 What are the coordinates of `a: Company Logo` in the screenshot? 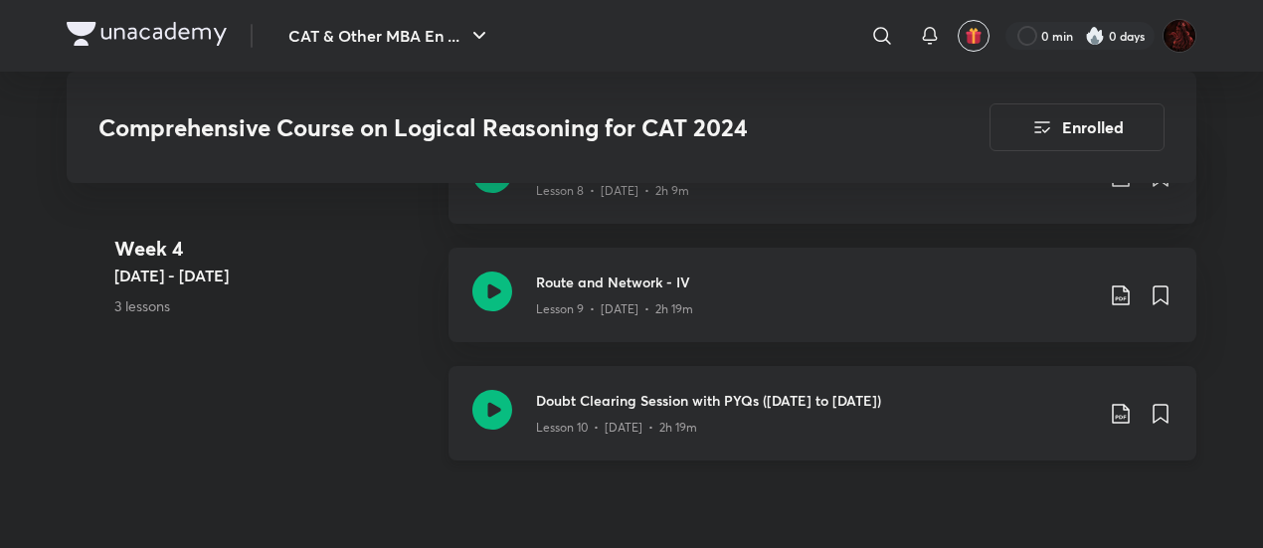 It's located at (146, 36).